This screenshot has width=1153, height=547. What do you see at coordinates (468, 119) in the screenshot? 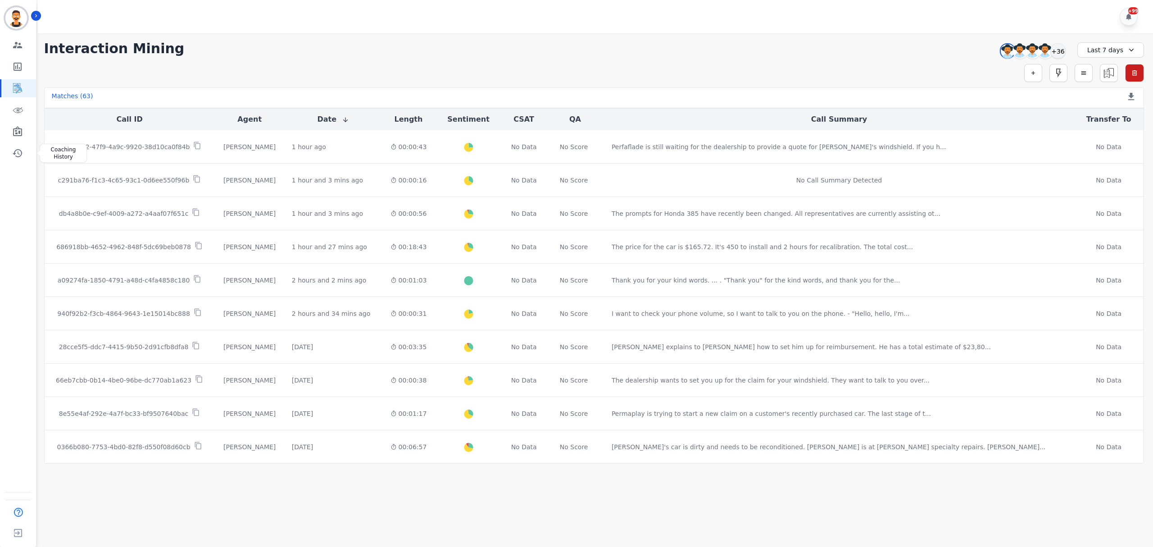
I see `button: Sentiment` at bounding box center [468, 119].